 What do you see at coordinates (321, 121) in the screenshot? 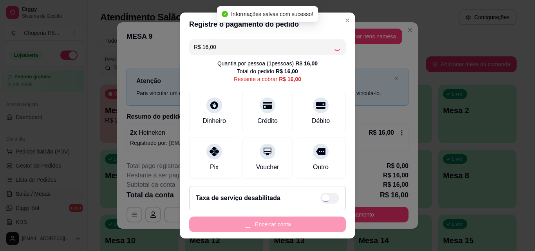
I see `div: Débito` at bounding box center [321, 121].